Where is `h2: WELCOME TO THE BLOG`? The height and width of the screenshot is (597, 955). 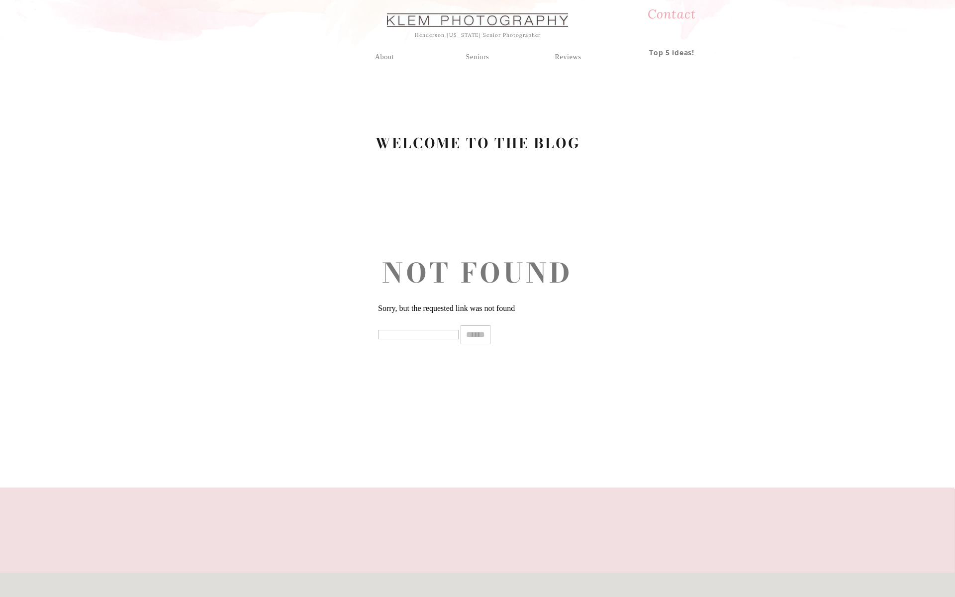 h2: WELCOME TO THE BLOG is located at coordinates (477, 144).